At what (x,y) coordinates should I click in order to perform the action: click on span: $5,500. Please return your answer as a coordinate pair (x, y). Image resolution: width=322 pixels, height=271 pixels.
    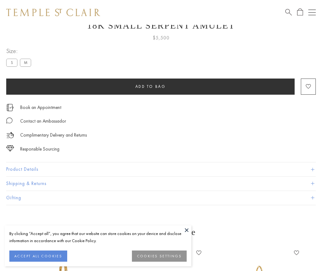
    Looking at the image, I should click on (161, 38).